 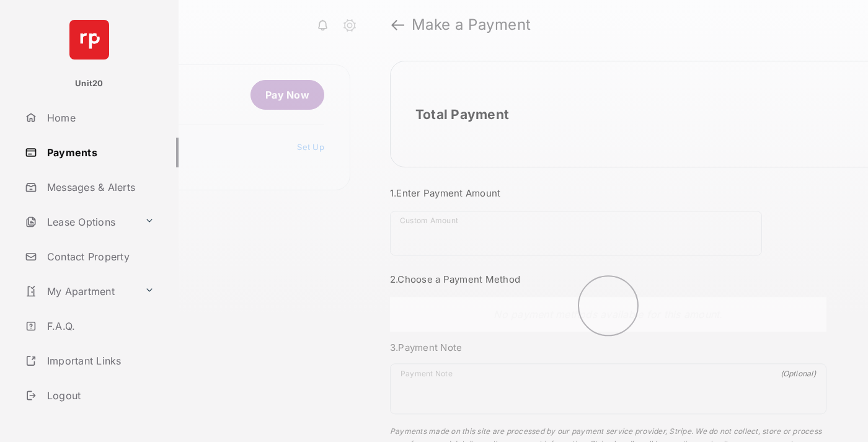 What do you see at coordinates (471, 25) in the screenshot?
I see `strong: Make a Payment` at bounding box center [471, 25].